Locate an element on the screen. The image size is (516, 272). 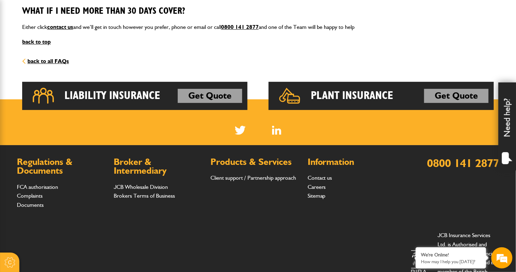
img: Twitter is located at coordinates (240, 130).